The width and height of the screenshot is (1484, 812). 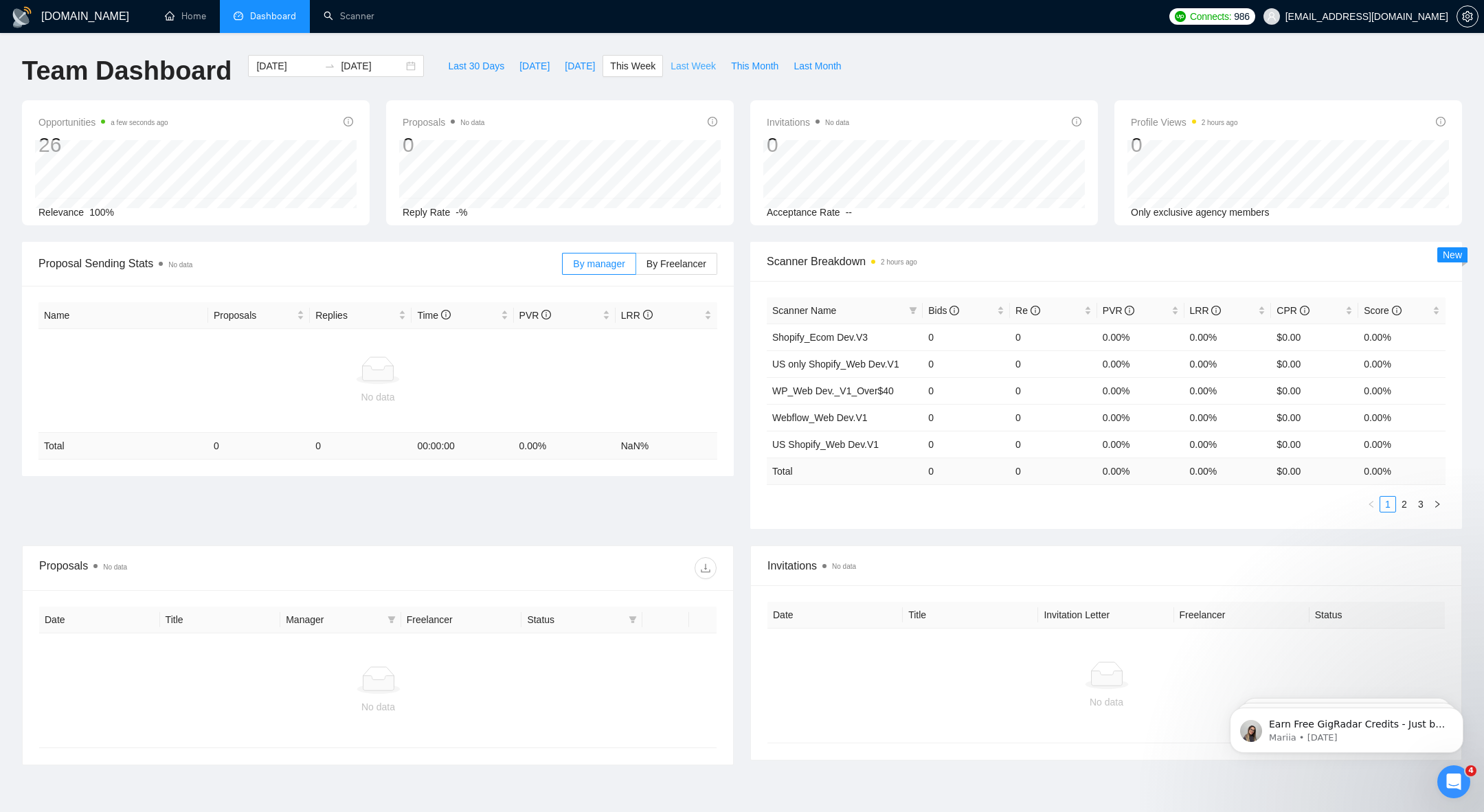 What do you see at coordinates (300, 263) in the screenshot?
I see `span: Proposal Sending Stats` at bounding box center [300, 263].